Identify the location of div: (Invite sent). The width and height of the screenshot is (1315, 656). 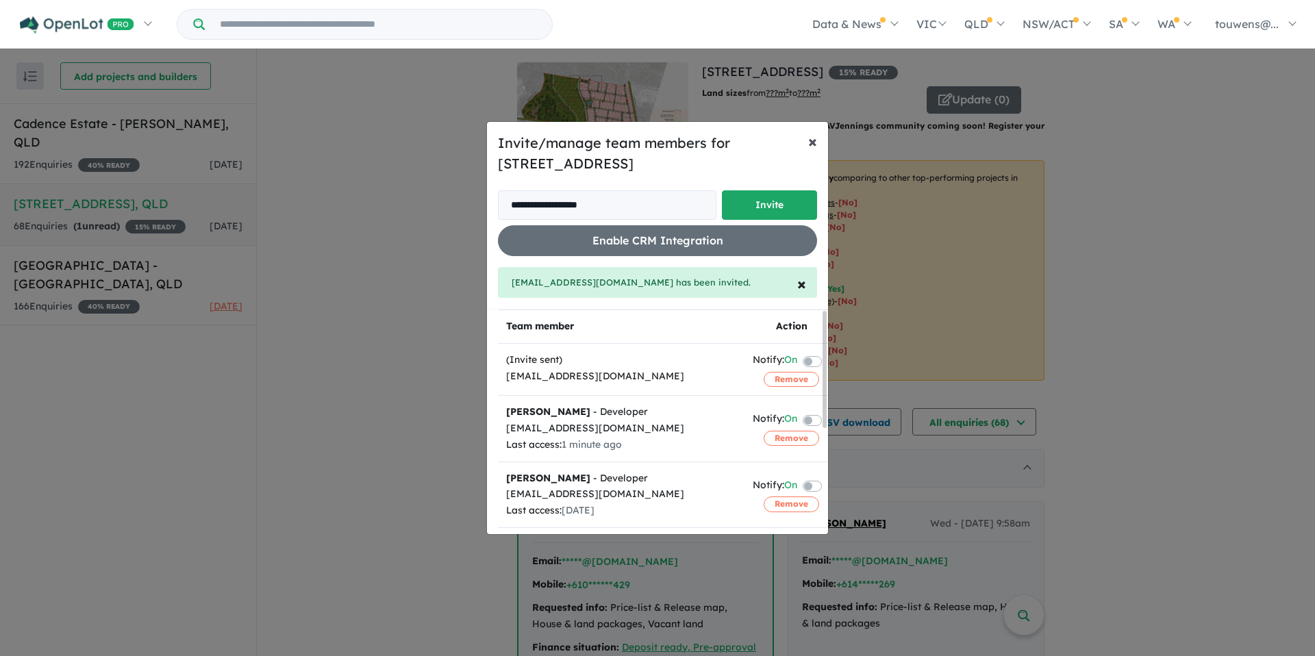
(621, 360).